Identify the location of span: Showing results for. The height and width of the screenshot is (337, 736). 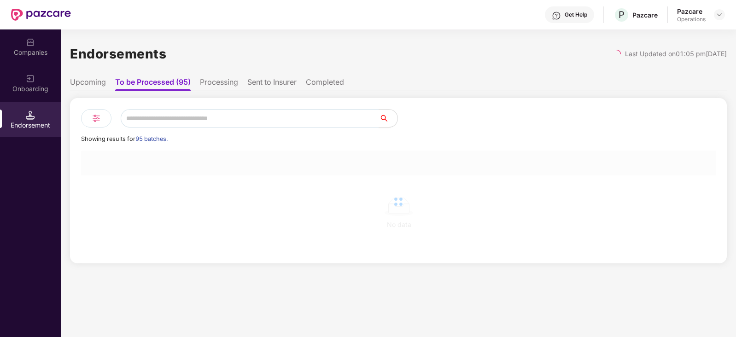
(124, 139).